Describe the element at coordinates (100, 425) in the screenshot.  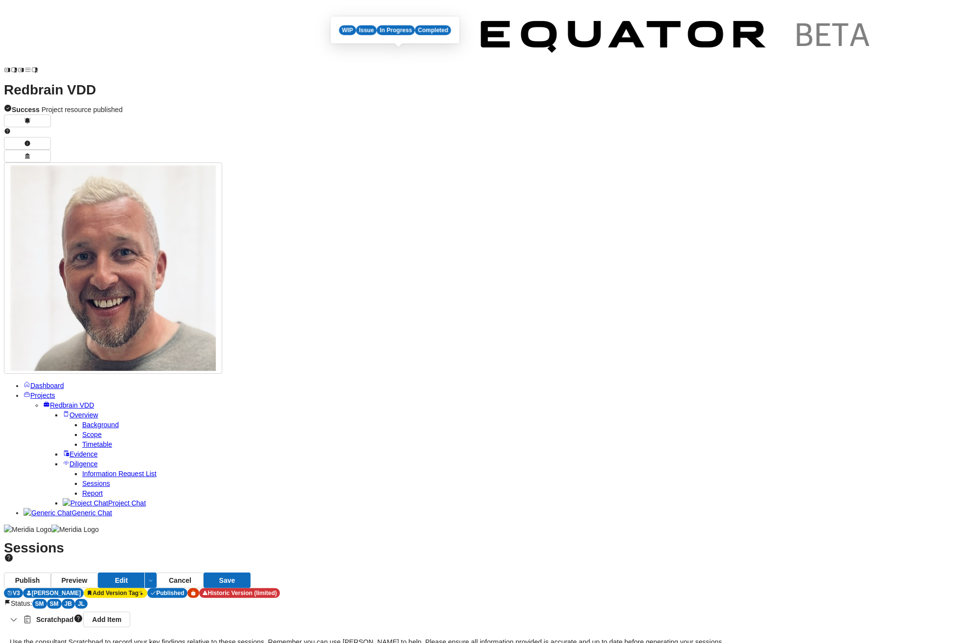
I see `span: Background` at that location.